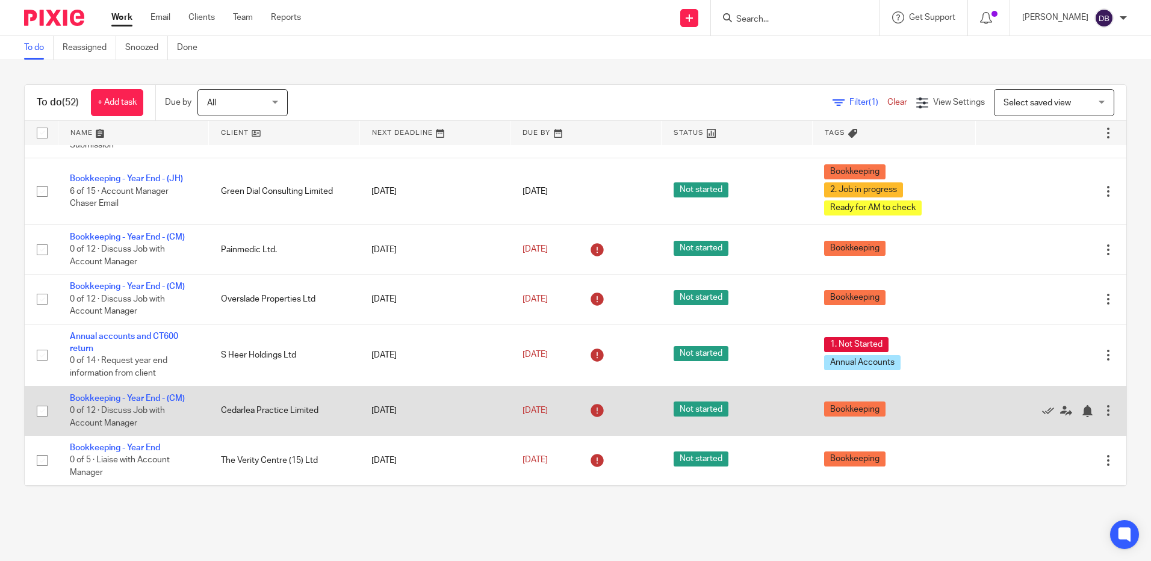 This screenshot has width=1151, height=561. I want to click on td: Overslade Properties Ltd, so click(284, 299).